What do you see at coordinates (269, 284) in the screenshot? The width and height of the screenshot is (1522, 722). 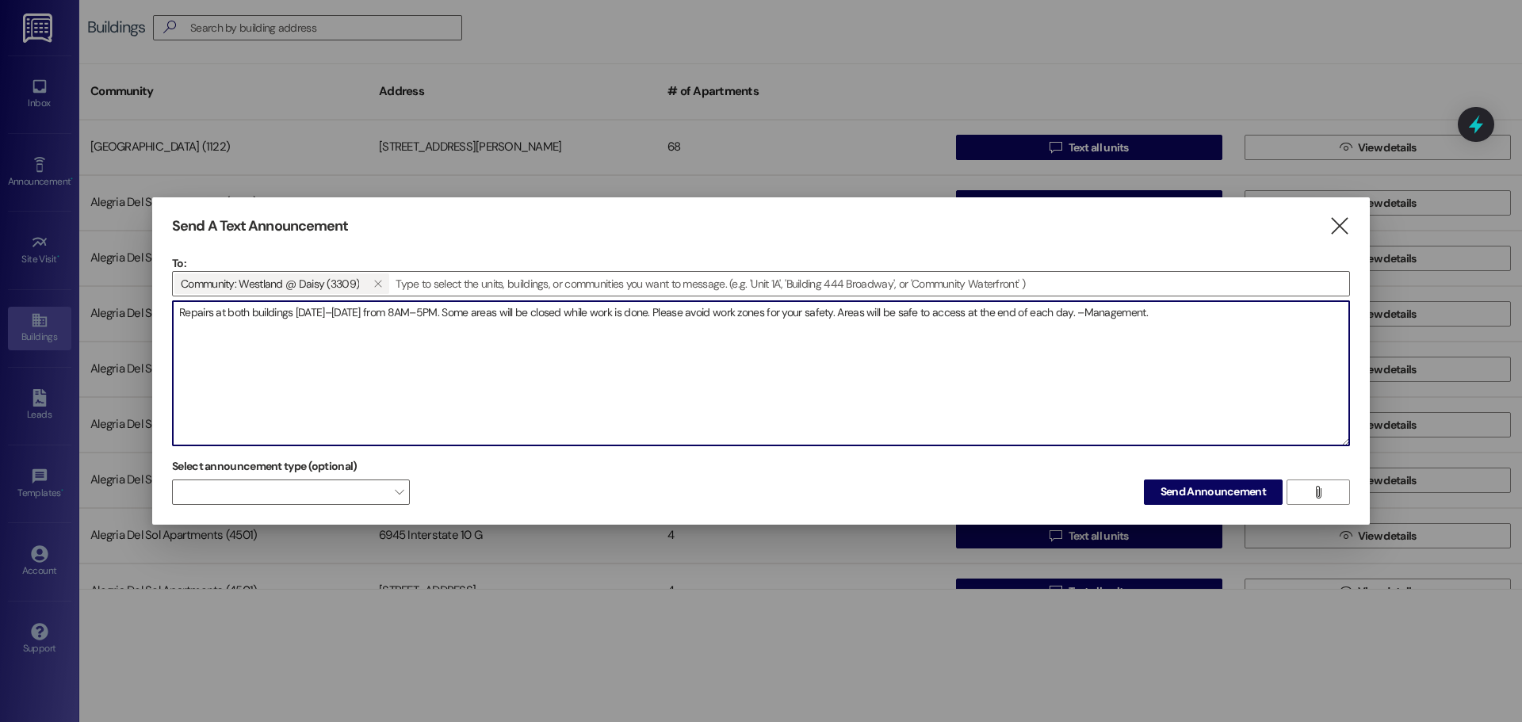 I see `span: Community: Westland @ Daisy (3309)` at bounding box center [269, 284].